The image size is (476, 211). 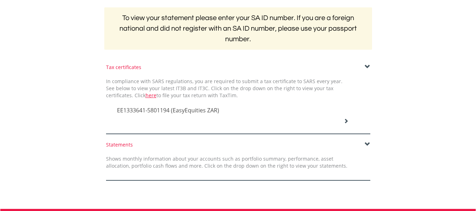 I want to click on h2: To view your statement please enter your SA ID number. If you are a foreign national and did not ..., so click(x=238, y=29).